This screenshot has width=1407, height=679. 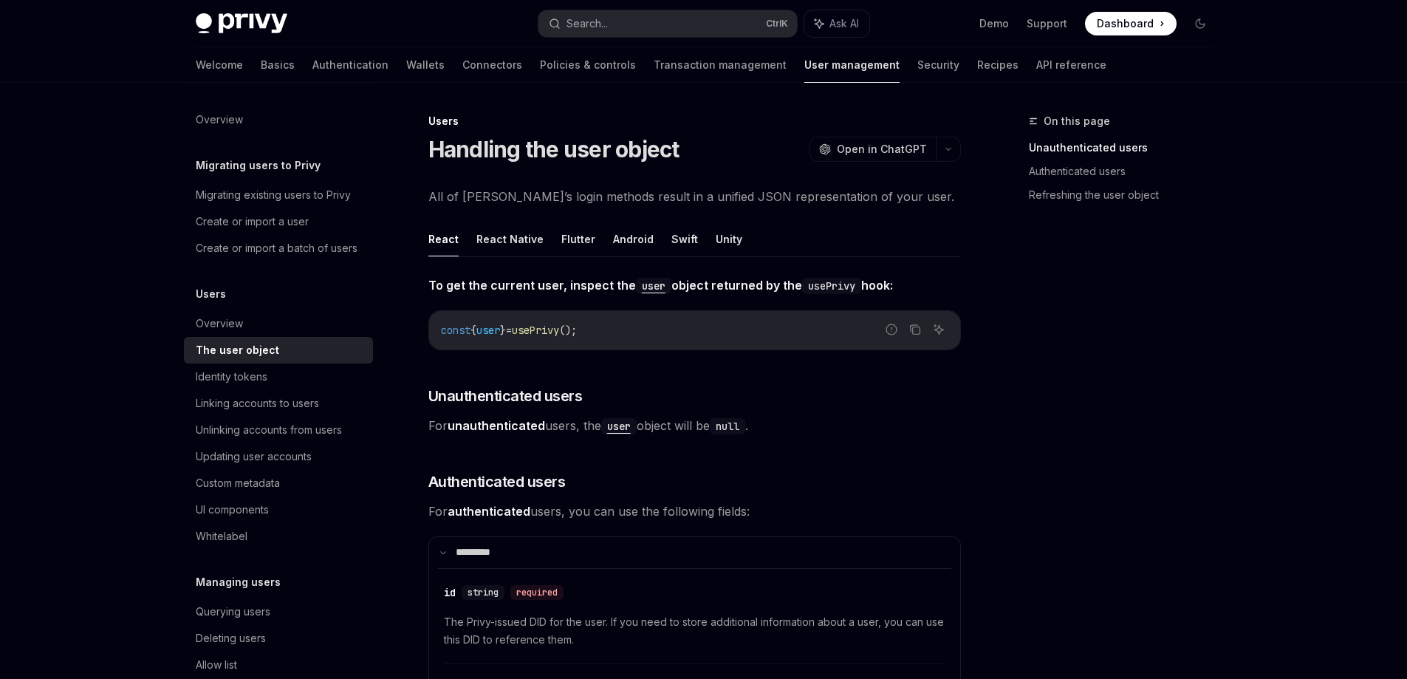 I want to click on button: Copy the contents from the code block, so click(x=915, y=329).